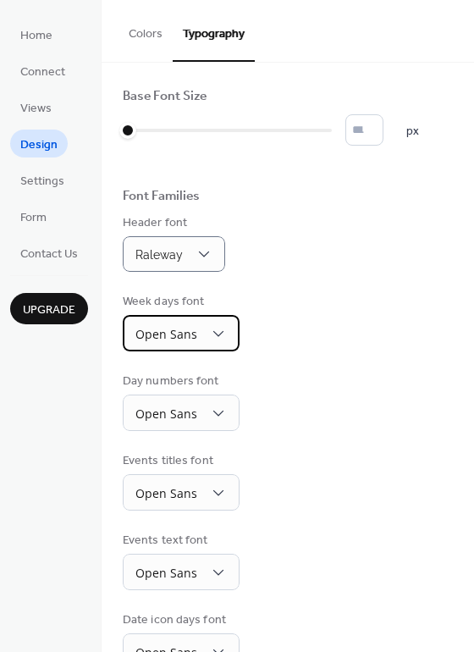 The width and height of the screenshot is (474, 652). What do you see at coordinates (164, 97) in the screenshot?
I see `div: Base Font Size` at bounding box center [164, 97].